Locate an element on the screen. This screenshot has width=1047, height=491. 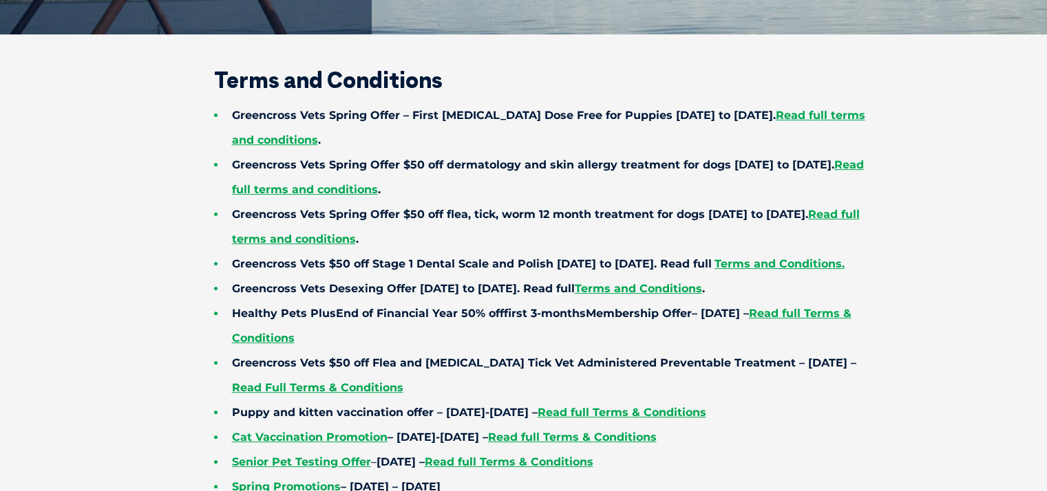
a: Read Full Terms & Conditions is located at coordinates (317, 388).